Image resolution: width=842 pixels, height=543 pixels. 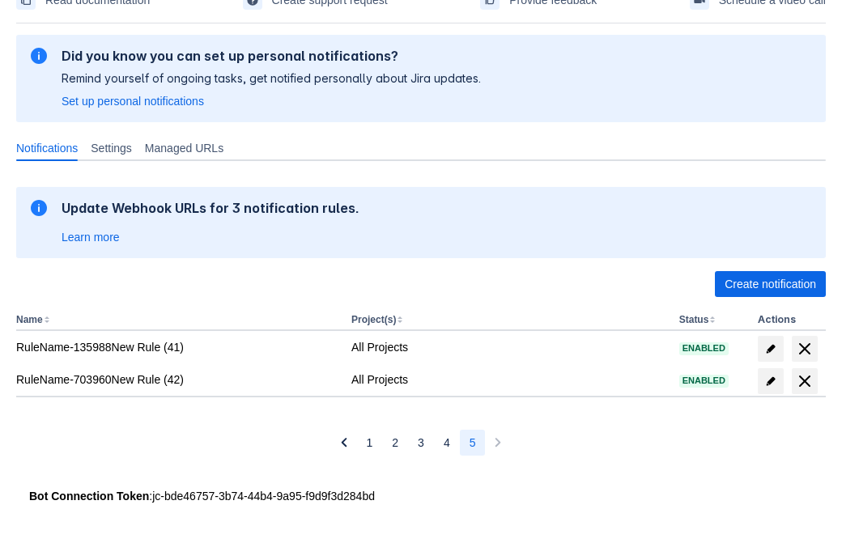 I want to click on span: Notifications, so click(x=47, y=148).